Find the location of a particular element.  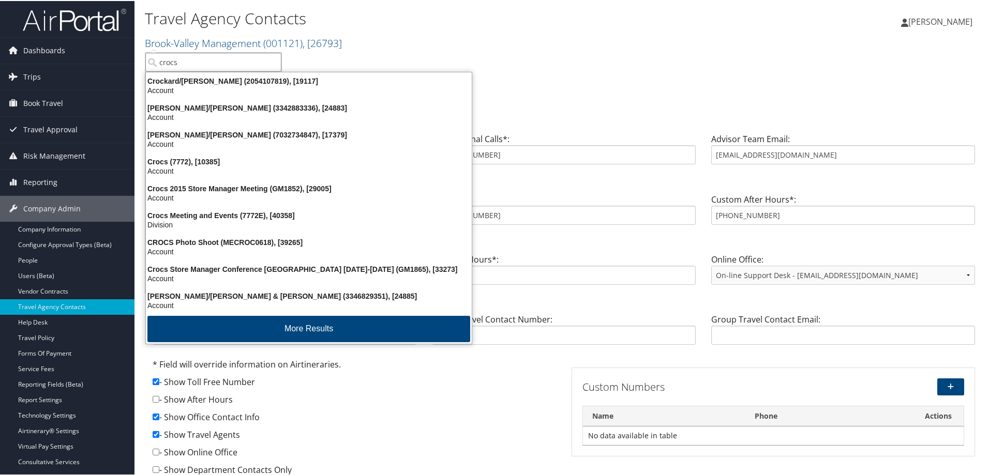

div: Group Travel Contact Number: is located at coordinates (564, 332).